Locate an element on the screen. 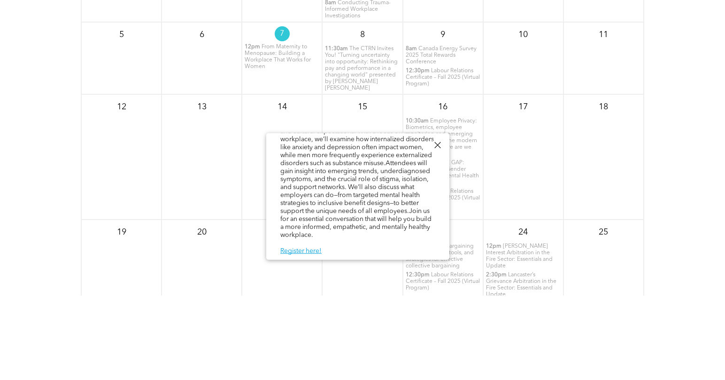 This screenshot has width=725, height=380. p: 15 is located at coordinates (362, 107).